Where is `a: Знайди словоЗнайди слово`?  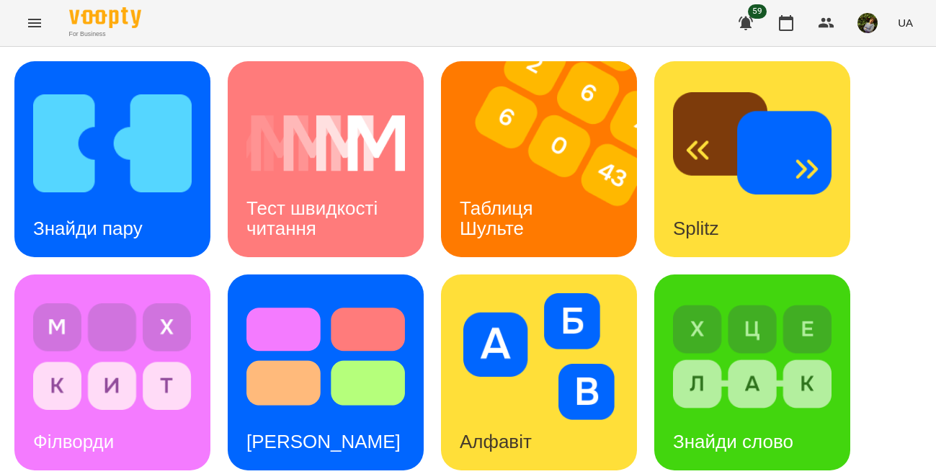
a: Знайди словоЗнайди слово is located at coordinates (752, 372).